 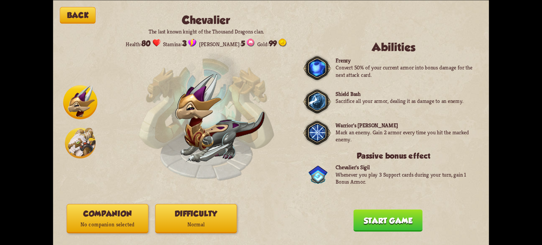 I want to click on div: Gold:, so click(x=272, y=43).